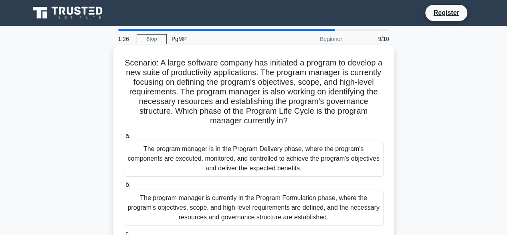 The image size is (507, 235). What do you see at coordinates (254, 207) in the screenshot?
I see `div: The program manager is currently in the Program Formulation phase, where the program's objectives...` at bounding box center [254, 207].